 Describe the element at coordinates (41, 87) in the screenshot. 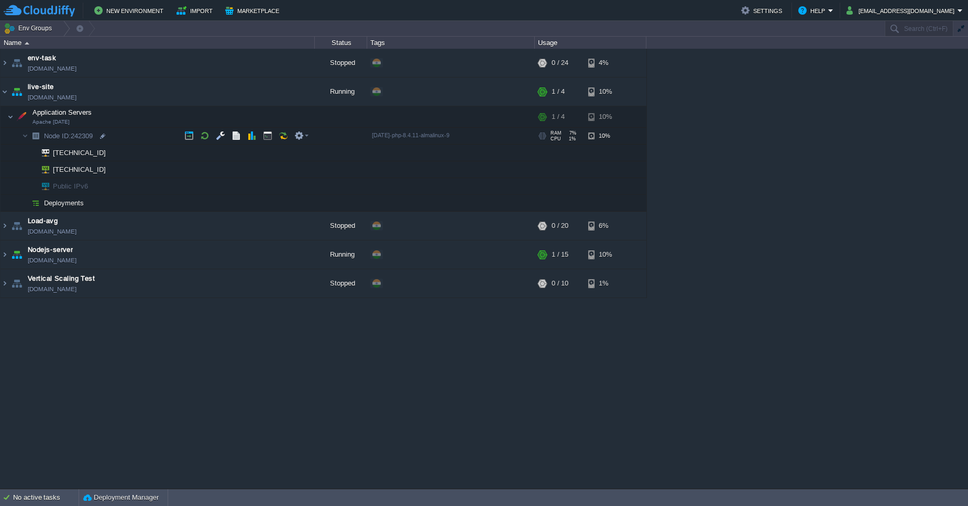

I see `a: live-site` at that location.